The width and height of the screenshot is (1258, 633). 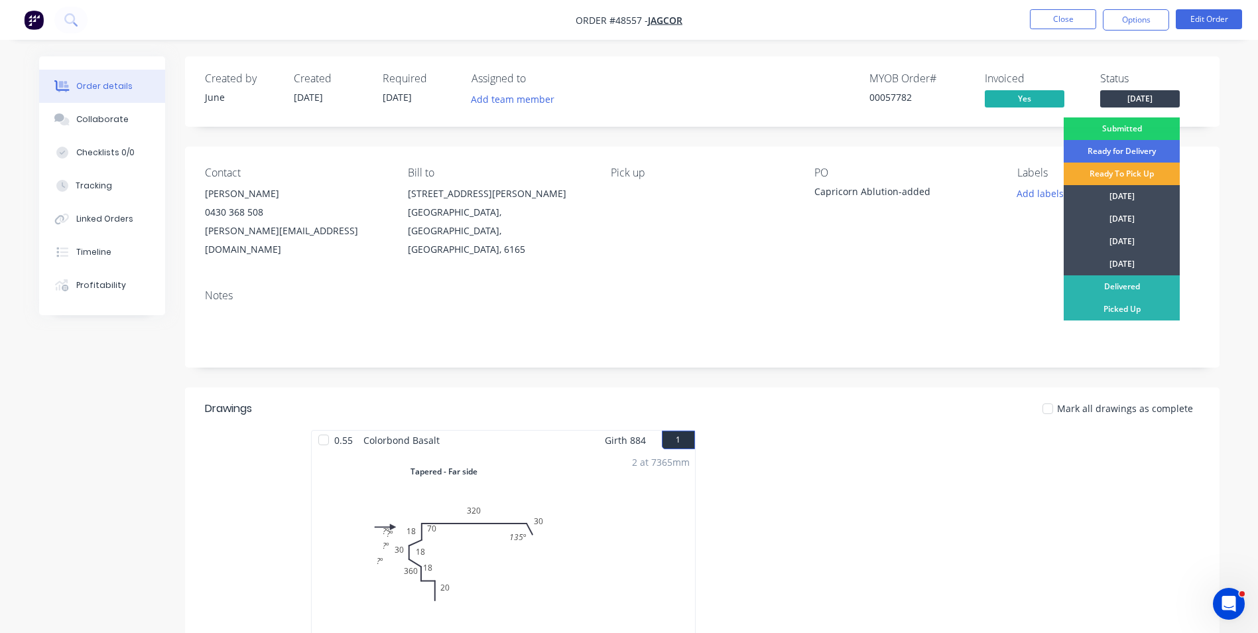 I want to click on button: Tracking, so click(x=102, y=186).